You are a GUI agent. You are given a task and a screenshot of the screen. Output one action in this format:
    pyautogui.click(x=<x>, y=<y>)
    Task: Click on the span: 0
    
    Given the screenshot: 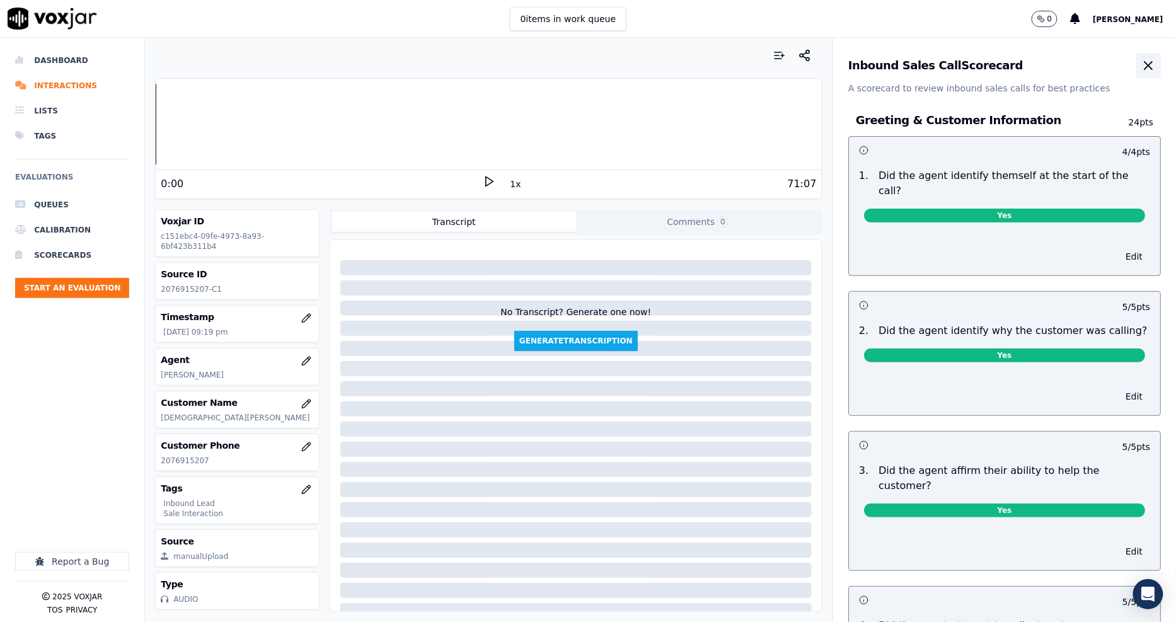 What is the action you would take?
    pyautogui.click(x=723, y=222)
    